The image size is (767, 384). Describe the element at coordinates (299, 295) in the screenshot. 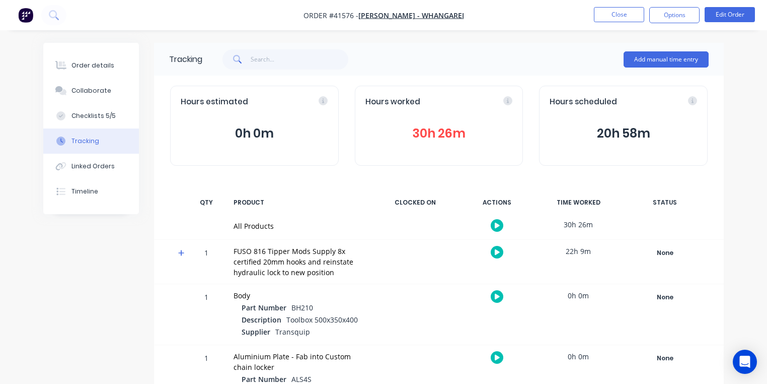

I see `div: Body` at that location.